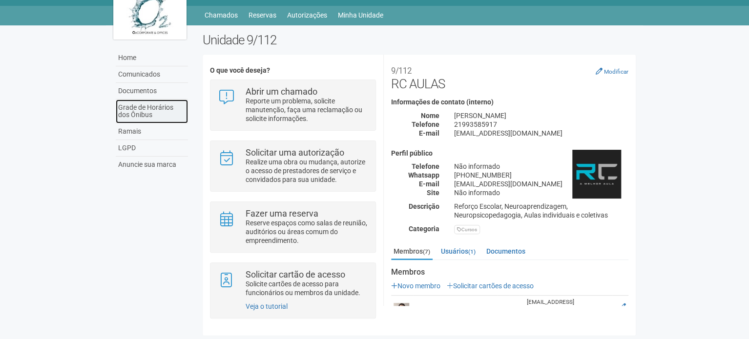 This screenshot has width=749, height=339. I want to click on p: Solicite cartões de acesso para funcionários ou membros da unidade., so click(307, 289).